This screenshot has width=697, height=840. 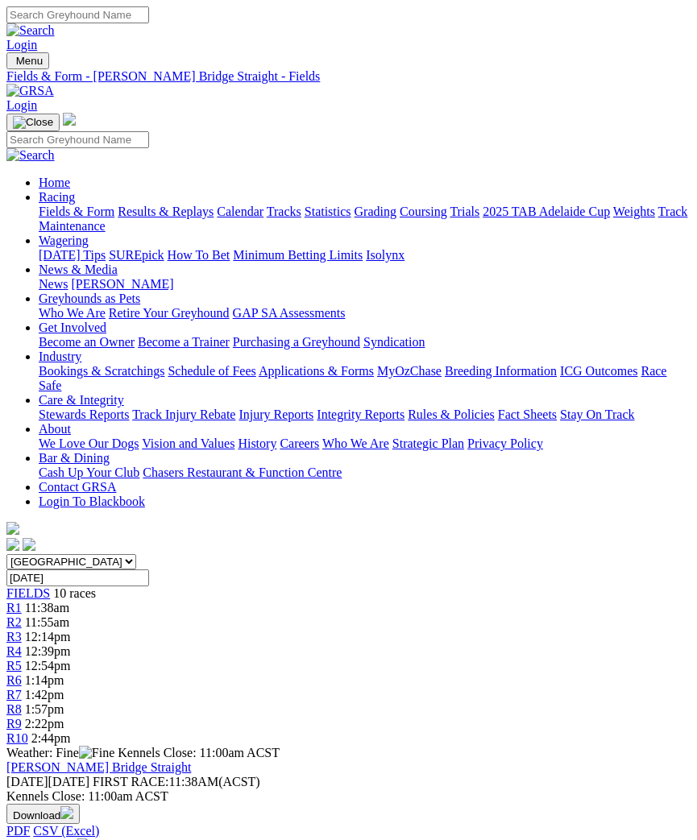 I want to click on a: Track Injury Rebate, so click(x=184, y=414).